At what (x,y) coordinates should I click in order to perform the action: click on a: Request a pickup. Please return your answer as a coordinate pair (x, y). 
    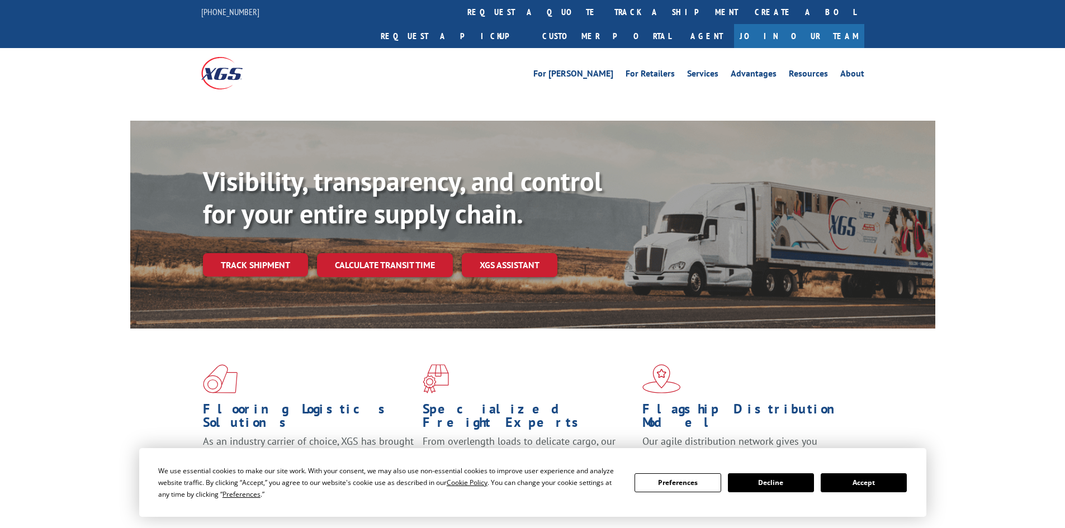
    Looking at the image, I should click on (453, 36).